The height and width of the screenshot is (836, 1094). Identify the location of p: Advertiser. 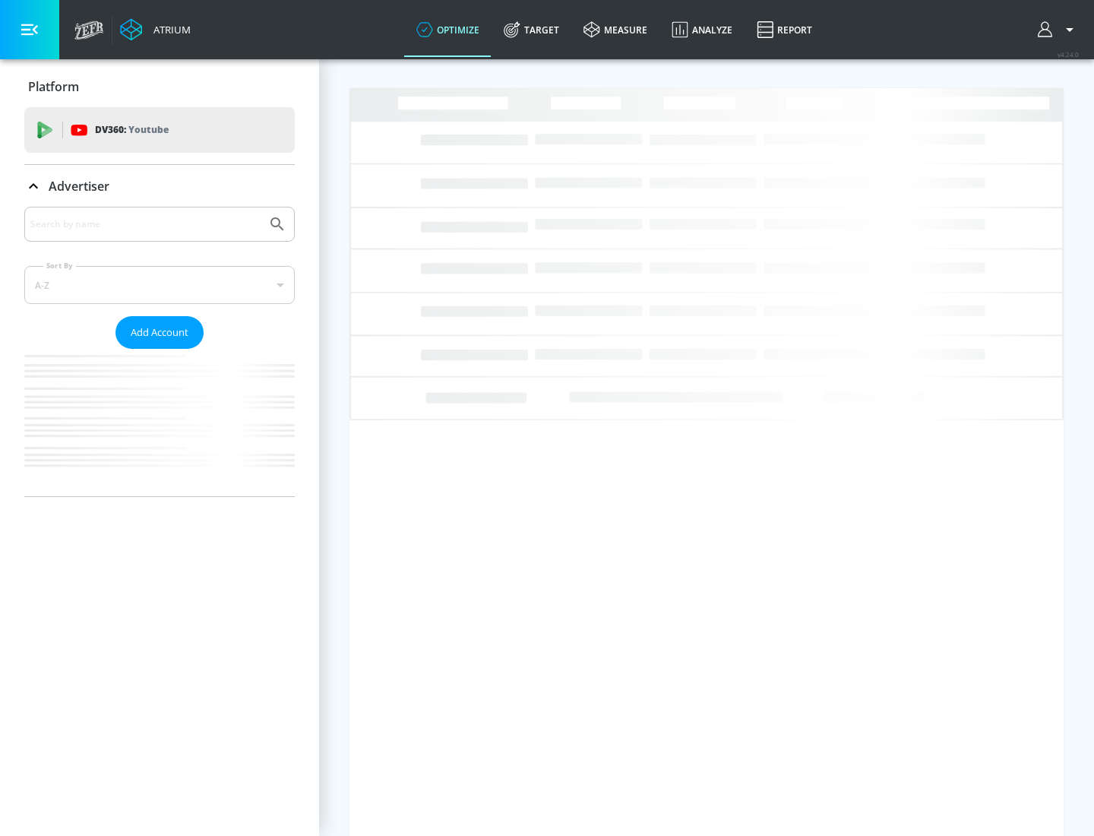
(79, 186).